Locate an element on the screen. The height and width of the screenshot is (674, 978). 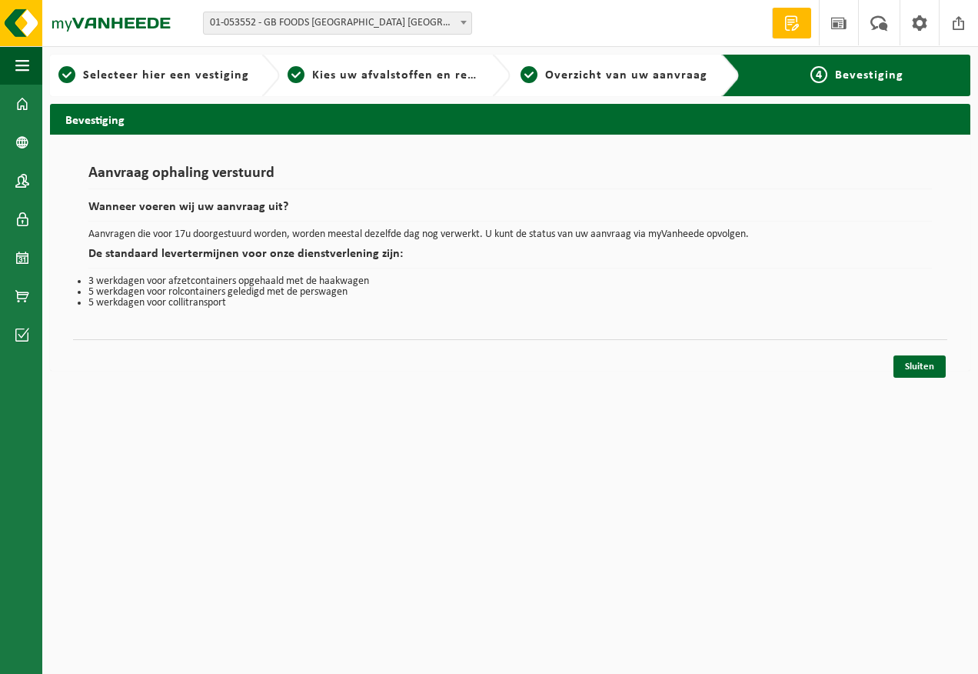
li: 3 werkdagen voor afzetcontainers opgehaald met de haakwagen is located at coordinates (510, 282).